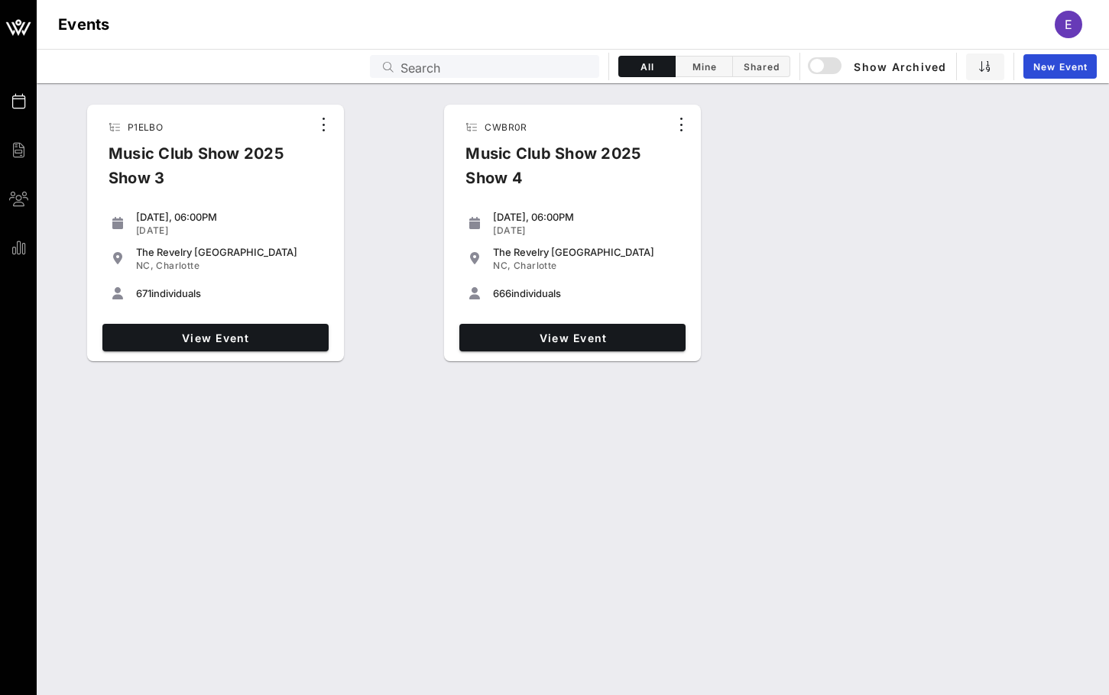 The width and height of the screenshot is (1109, 695). Describe the element at coordinates (761, 66) in the screenshot. I see `button: Shared` at that location.